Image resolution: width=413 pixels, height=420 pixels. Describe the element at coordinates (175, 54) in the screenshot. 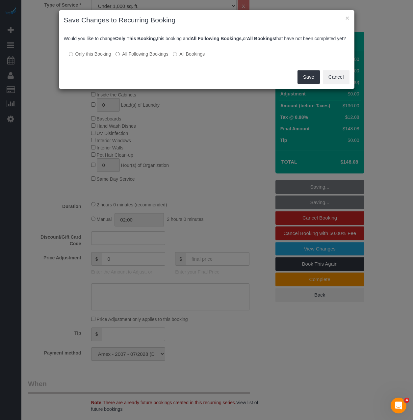

I see `input: All Bookings` at that location.